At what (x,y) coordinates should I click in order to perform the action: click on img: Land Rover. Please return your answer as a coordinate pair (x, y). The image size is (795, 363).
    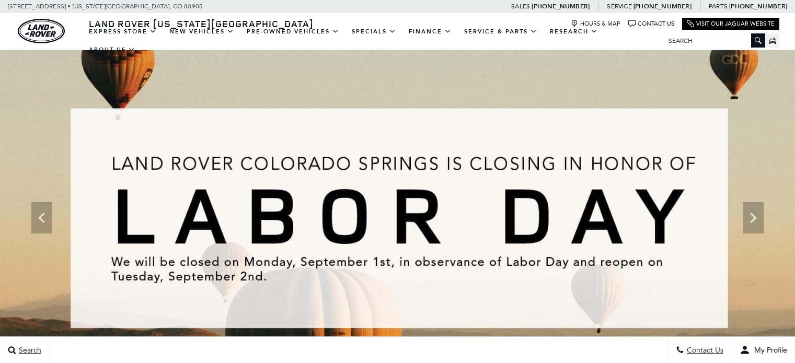
    Looking at the image, I should click on (41, 31).